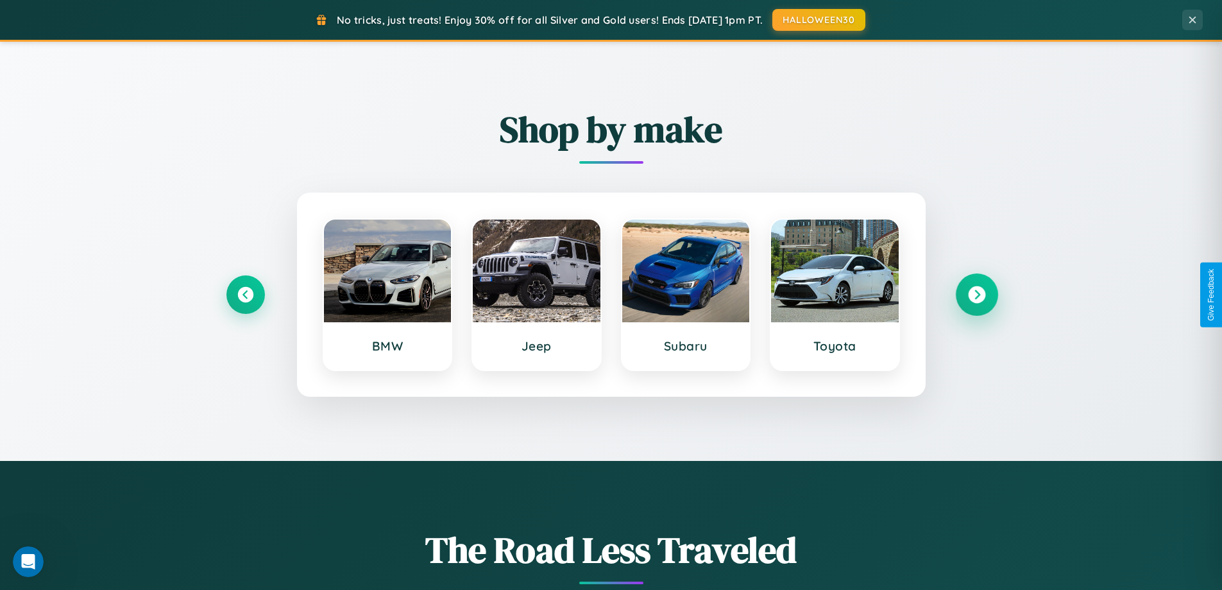 The image size is (1222, 590). Describe the element at coordinates (611, 549) in the screenshot. I see `h1: The Road Less Traveled` at that location.